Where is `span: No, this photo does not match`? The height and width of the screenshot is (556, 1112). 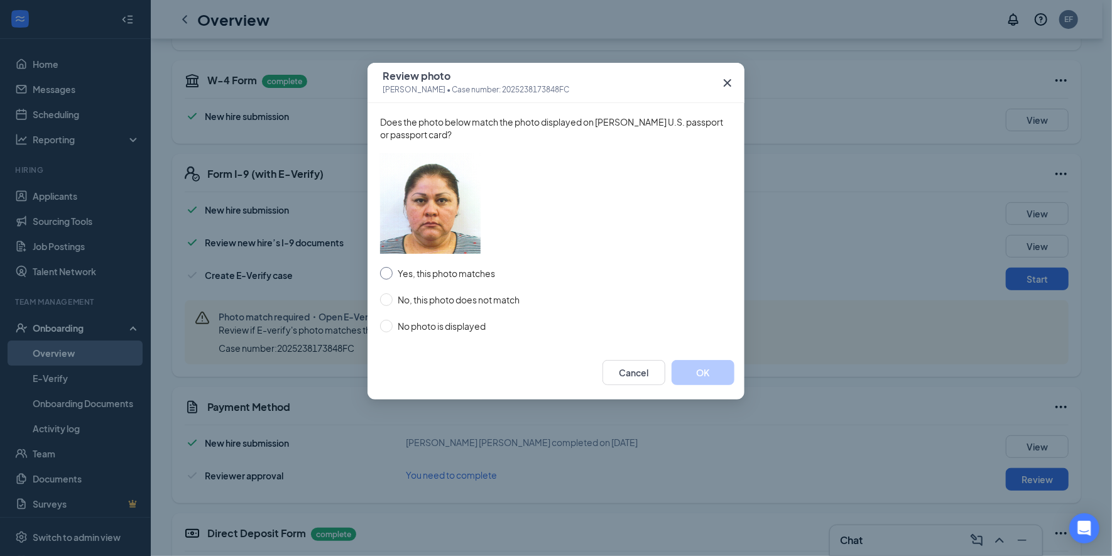 span: No, this photo does not match is located at coordinates (459, 300).